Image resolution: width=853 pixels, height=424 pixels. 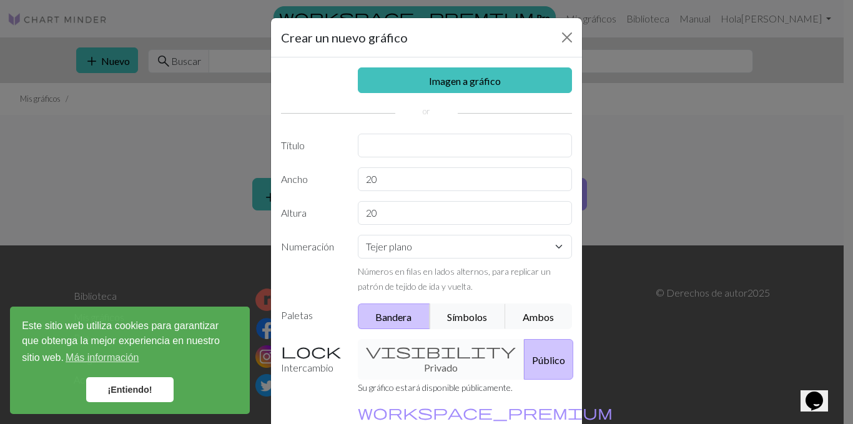 I want to click on font: Este sitio web utiliza cookies para garantizar que obtenga la mejor experiencia en nuestro sitio ..., so click(x=121, y=342).